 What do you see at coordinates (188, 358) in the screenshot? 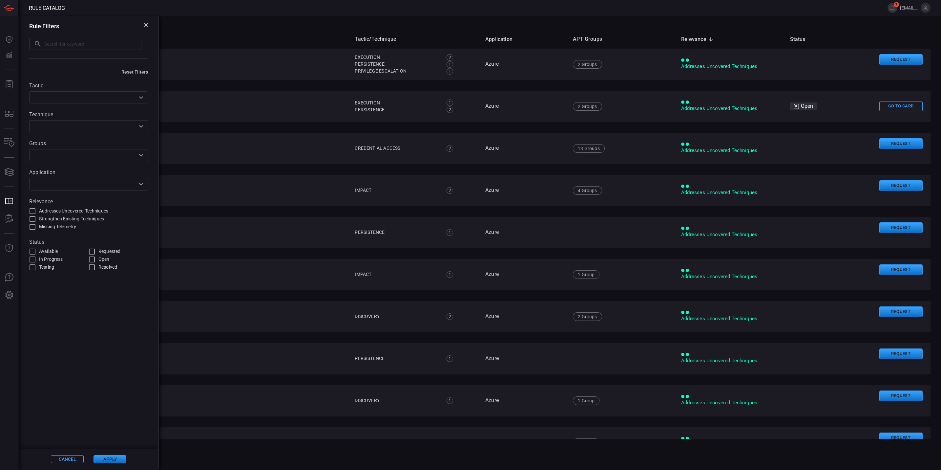
I see `td: Azure - Potential Malicious Image Import To ACR` at bounding box center [188, 358].